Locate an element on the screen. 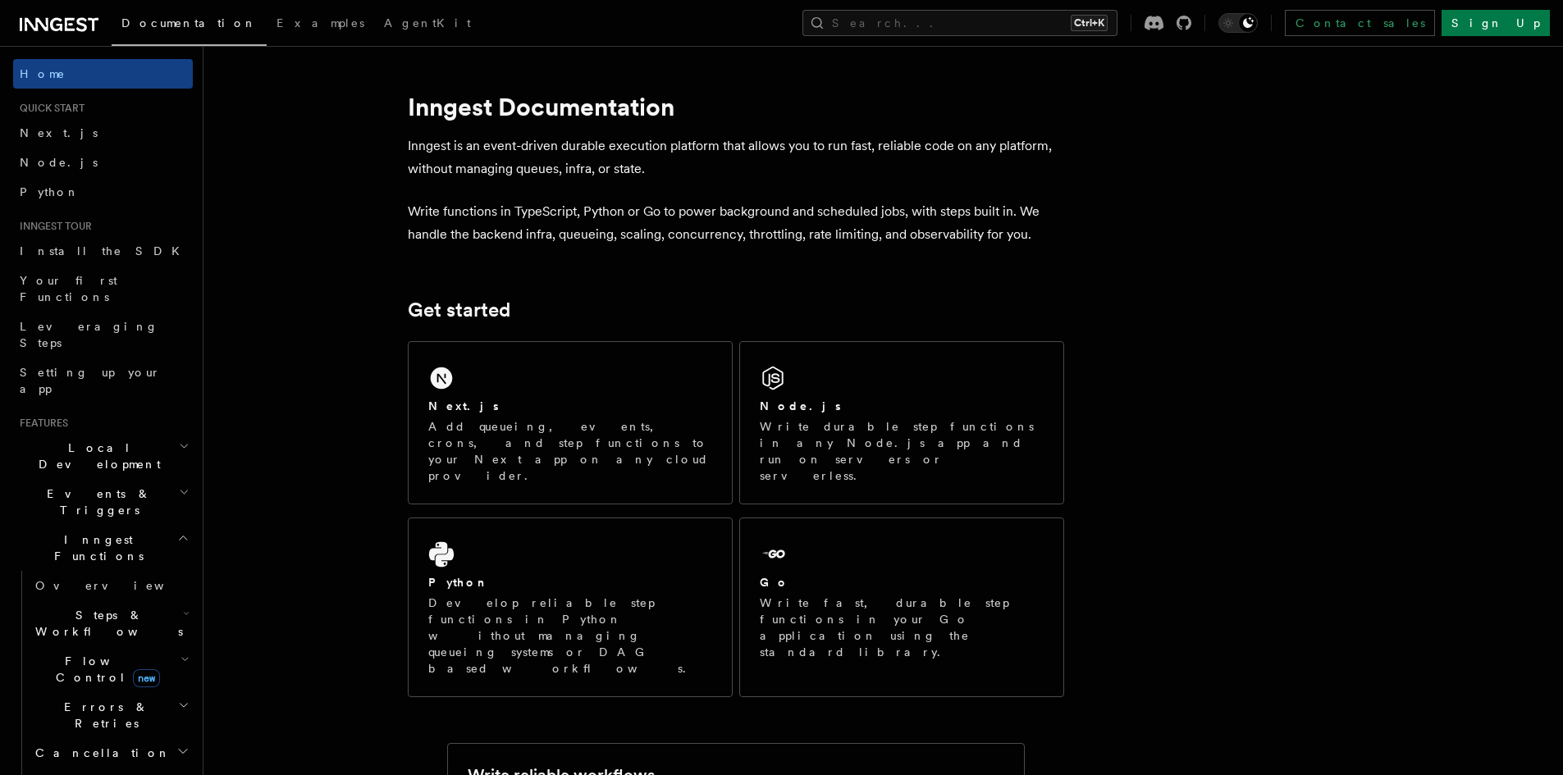  span: Quick start is located at coordinates (48, 108).